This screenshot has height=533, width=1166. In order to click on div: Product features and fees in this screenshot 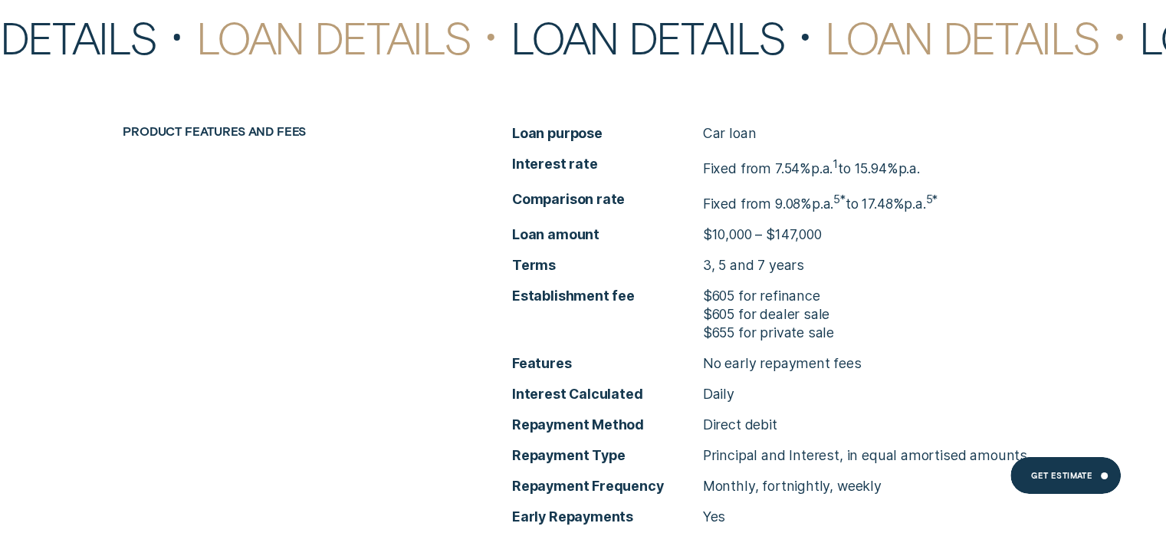, I will do `click(271, 131)`.